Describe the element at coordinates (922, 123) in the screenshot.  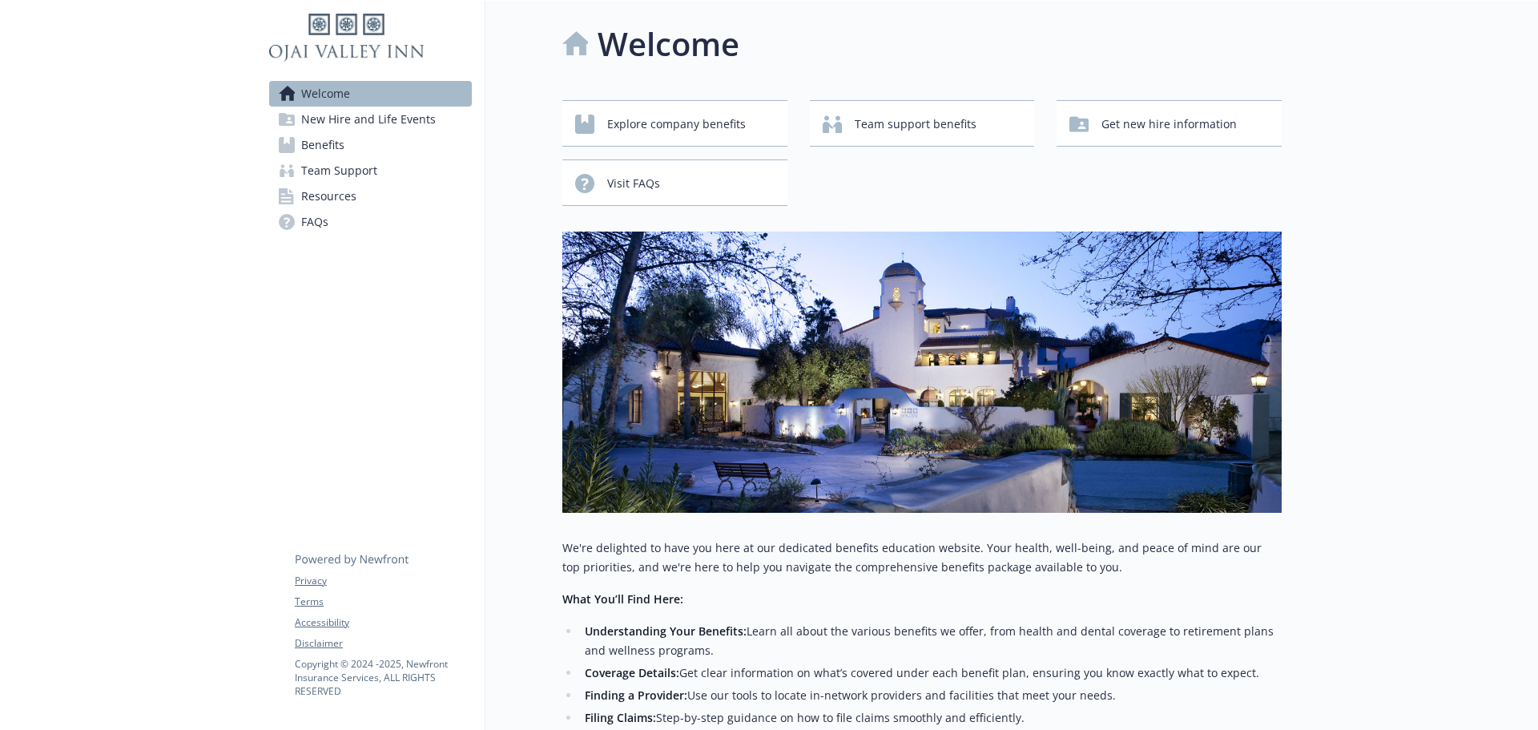
I see `button: Team support benefits` at that location.